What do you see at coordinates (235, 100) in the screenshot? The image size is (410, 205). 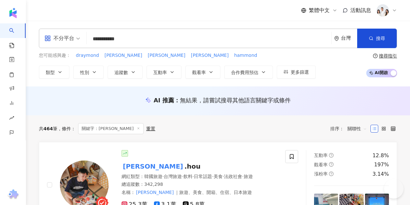 I see `span: 無結果，請嘗試搜尋其他語言關鍵字或條件` at bounding box center [235, 100].